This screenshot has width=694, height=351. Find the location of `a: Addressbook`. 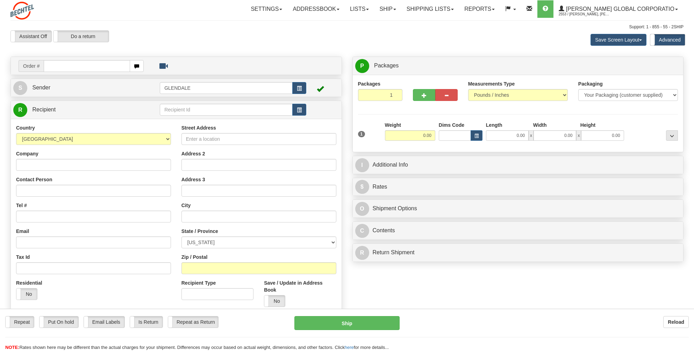

a: Addressbook is located at coordinates (316, 9).